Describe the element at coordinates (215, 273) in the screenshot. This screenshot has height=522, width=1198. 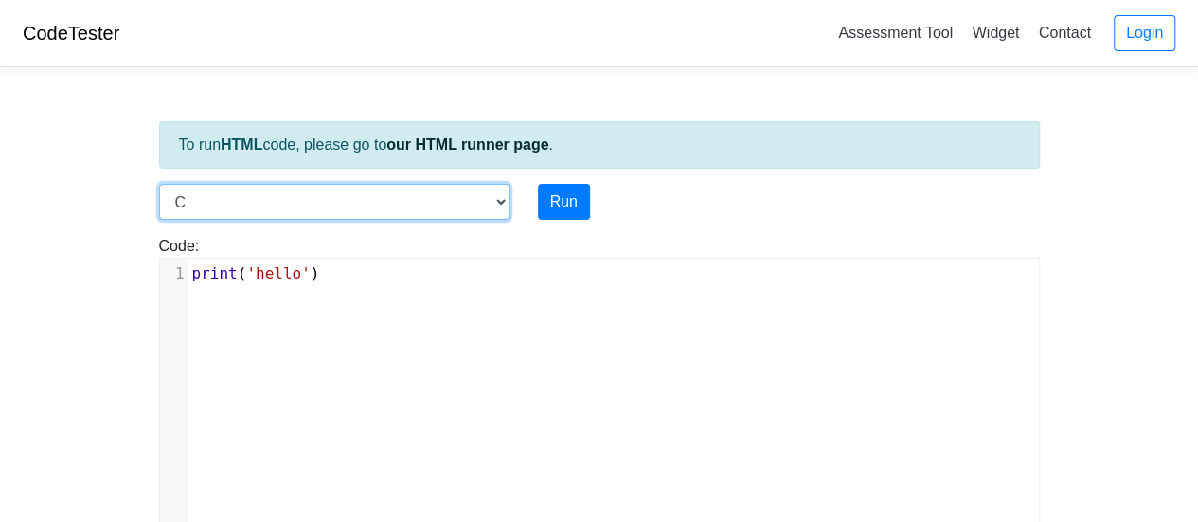
I see `span: print` at that location.